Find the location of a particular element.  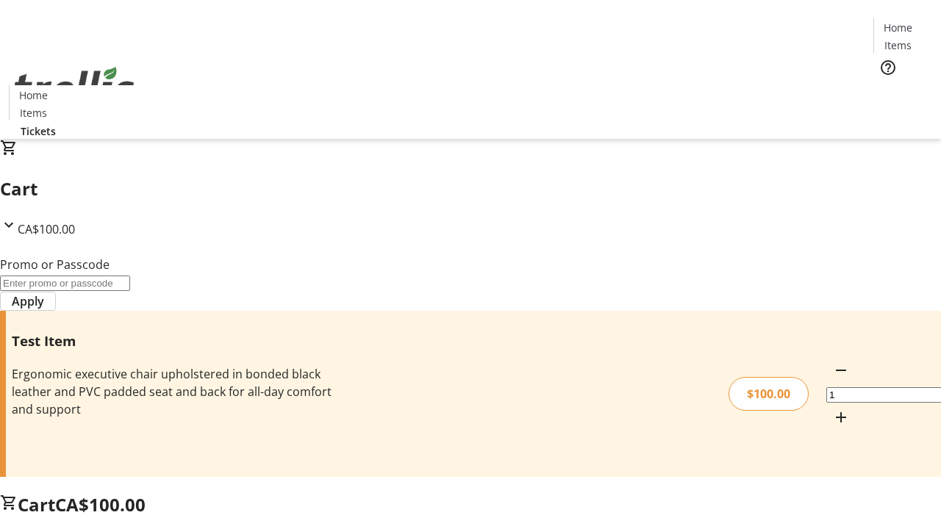

img: Orient E2E Organization bFzNIgylTv's Logo is located at coordinates (74, 87).